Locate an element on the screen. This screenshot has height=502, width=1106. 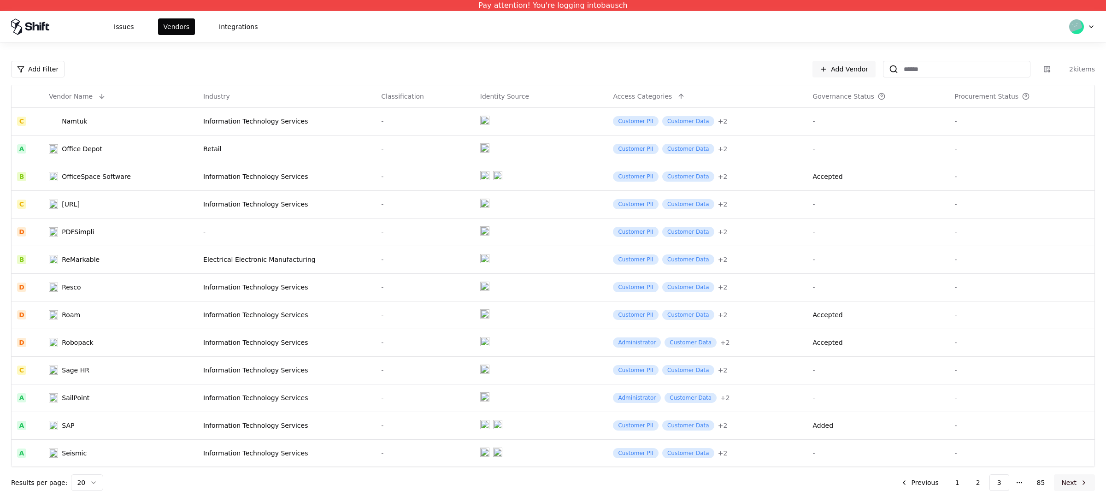
img: reMarkable is located at coordinates (53, 260).